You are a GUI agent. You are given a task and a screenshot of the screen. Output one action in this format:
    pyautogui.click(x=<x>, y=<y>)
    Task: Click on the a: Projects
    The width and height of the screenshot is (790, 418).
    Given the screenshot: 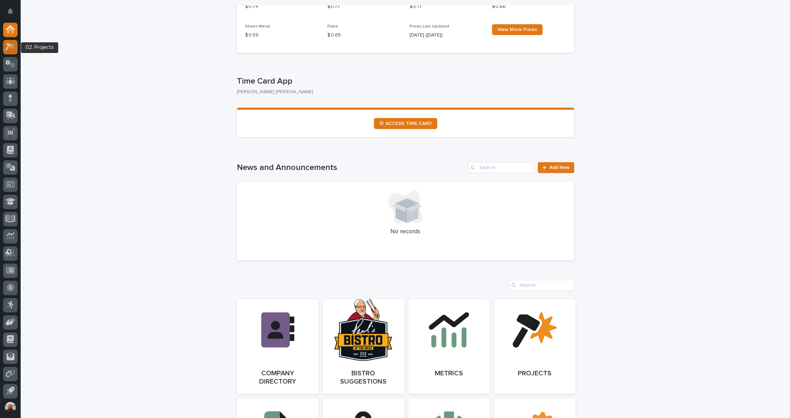 What is the action you would take?
    pyautogui.click(x=534, y=346)
    